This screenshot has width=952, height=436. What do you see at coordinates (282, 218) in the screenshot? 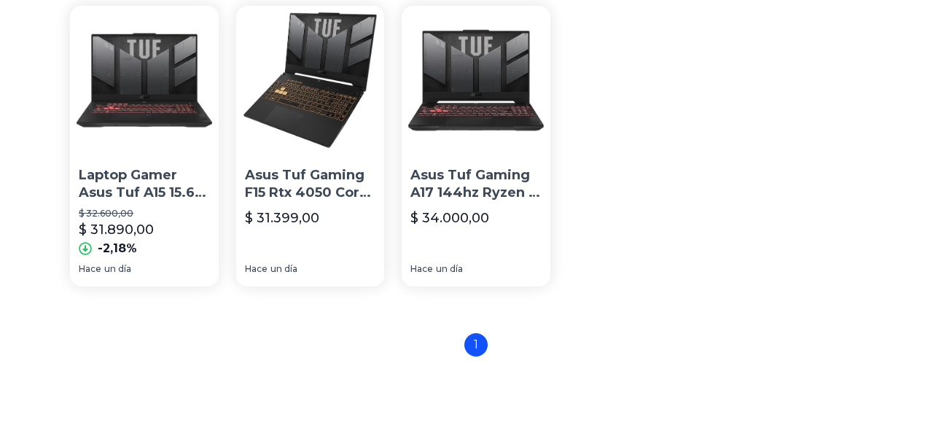
I see `p: $ 31.399,00` at bounding box center [282, 218].